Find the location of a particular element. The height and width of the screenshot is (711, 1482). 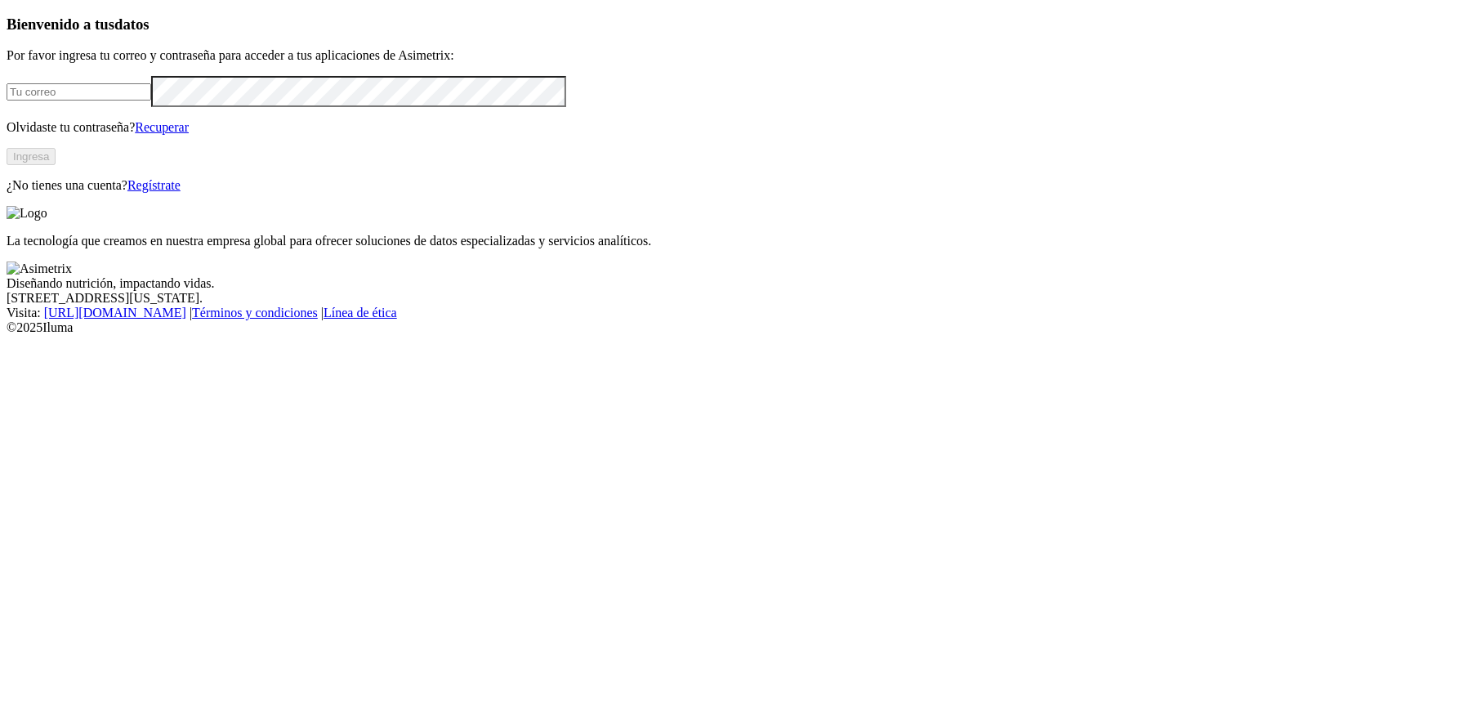

span: datos is located at coordinates (132, 24).